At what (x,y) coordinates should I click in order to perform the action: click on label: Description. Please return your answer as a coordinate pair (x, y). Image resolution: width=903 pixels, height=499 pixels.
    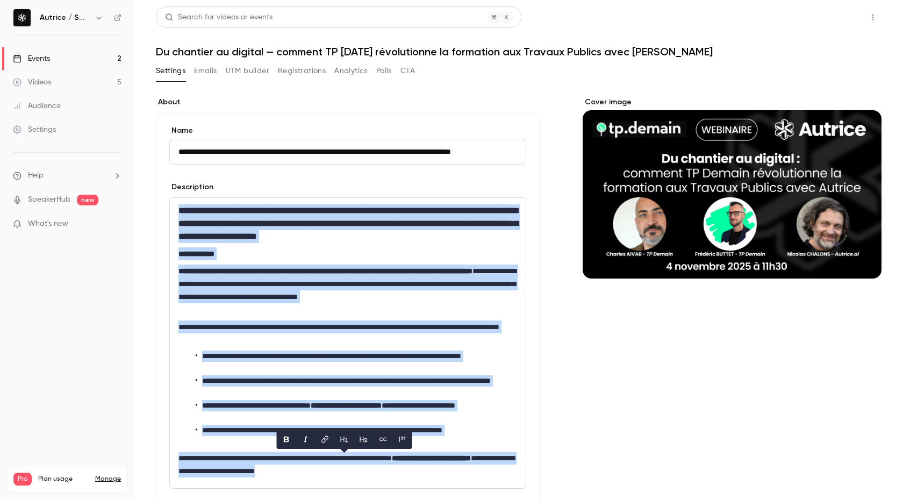
    Looking at the image, I should click on (191, 187).